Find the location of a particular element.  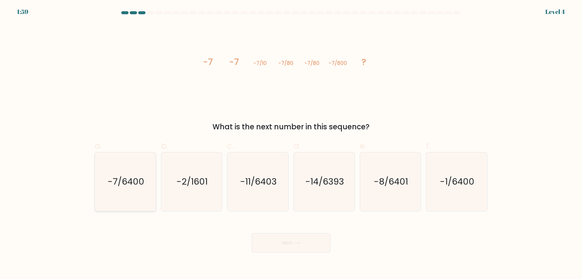

text: -2/1601 is located at coordinates (192, 181).